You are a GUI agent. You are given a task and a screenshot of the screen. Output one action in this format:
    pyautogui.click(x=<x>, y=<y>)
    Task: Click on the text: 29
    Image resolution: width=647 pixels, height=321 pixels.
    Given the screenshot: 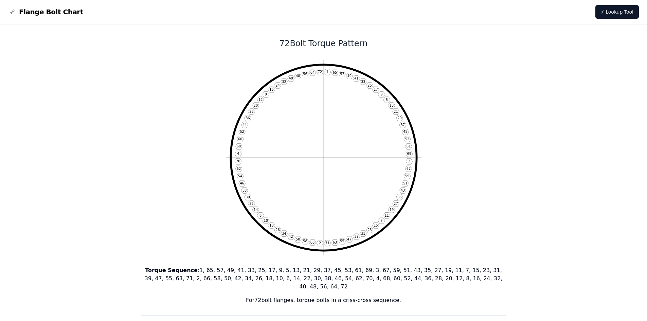 What is the action you would take?
    pyautogui.click(x=399, y=118)
    